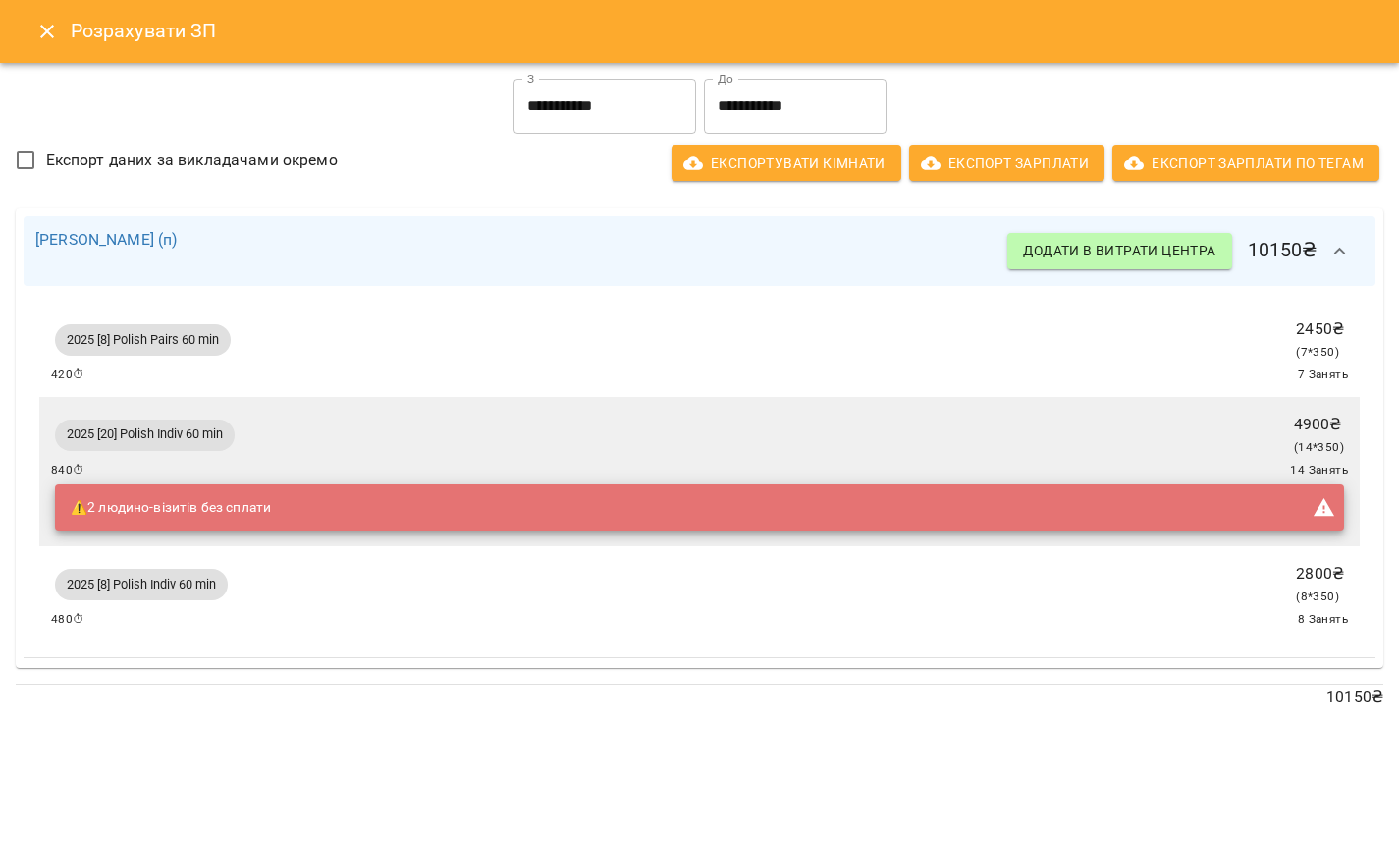 The height and width of the screenshot is (846, 1399). What do you see at coordinates (1318, 596) in the screenshot?
I see `span: ( 8 * 350 )` at bounding box center [1318, 596].